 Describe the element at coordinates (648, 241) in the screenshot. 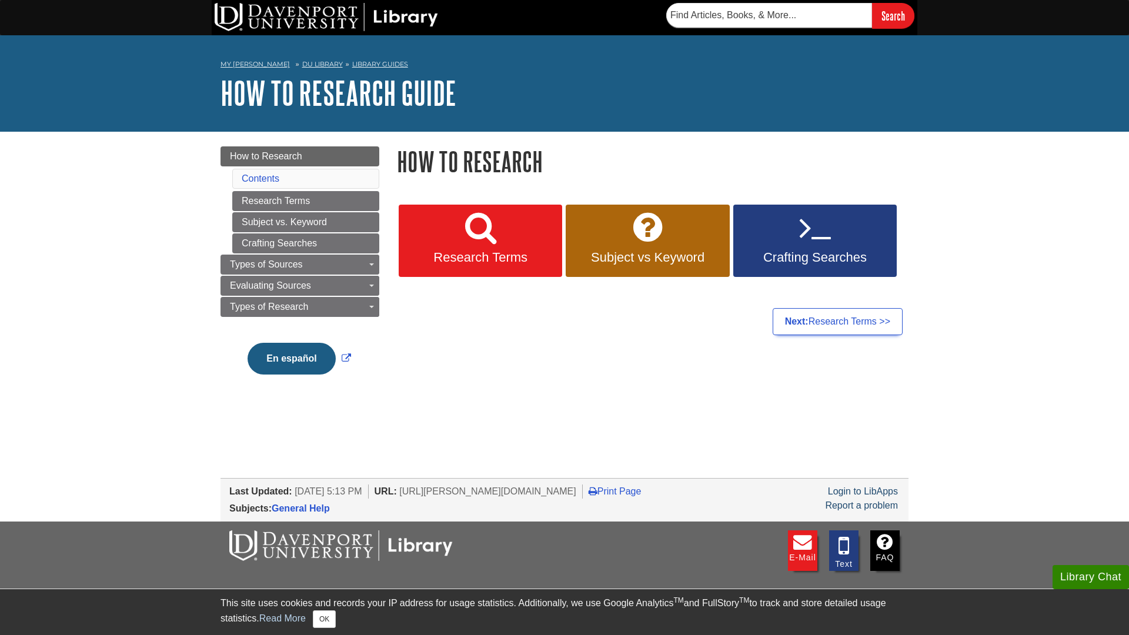

I see `a: Subject vs Keyword` at that location.